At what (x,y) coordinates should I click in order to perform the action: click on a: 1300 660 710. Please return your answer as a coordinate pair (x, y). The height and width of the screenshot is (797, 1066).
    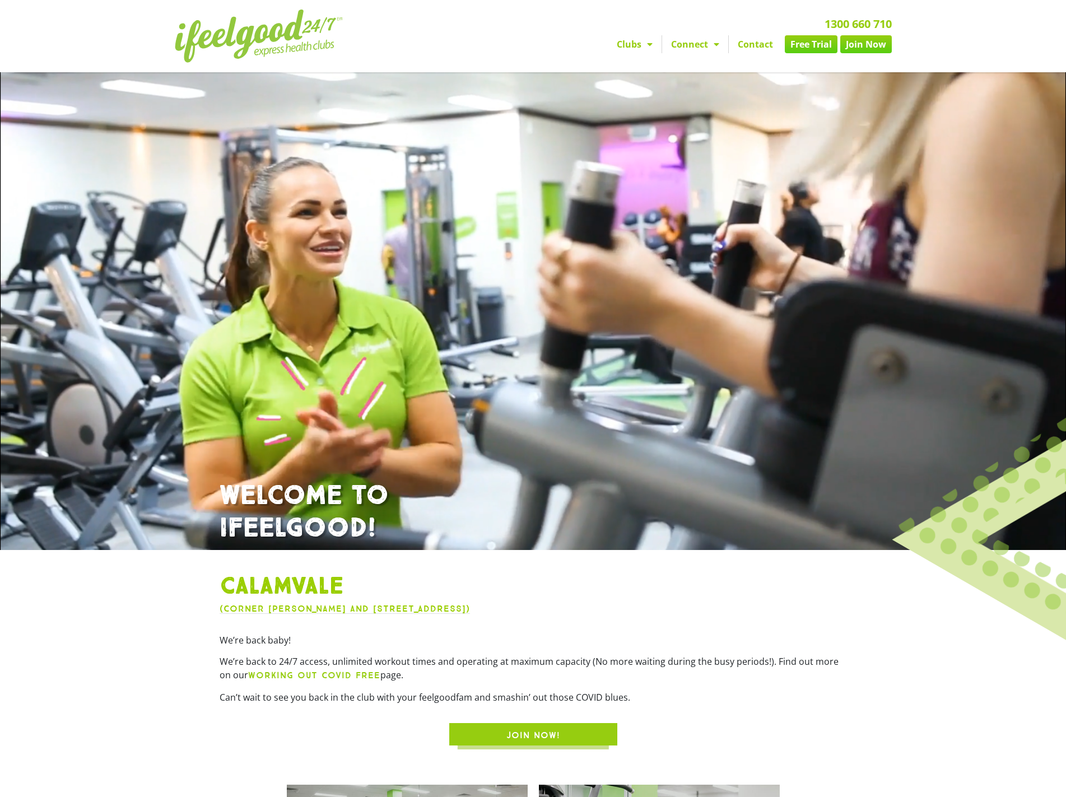
    Looking at the image, I should click on (858, 24).